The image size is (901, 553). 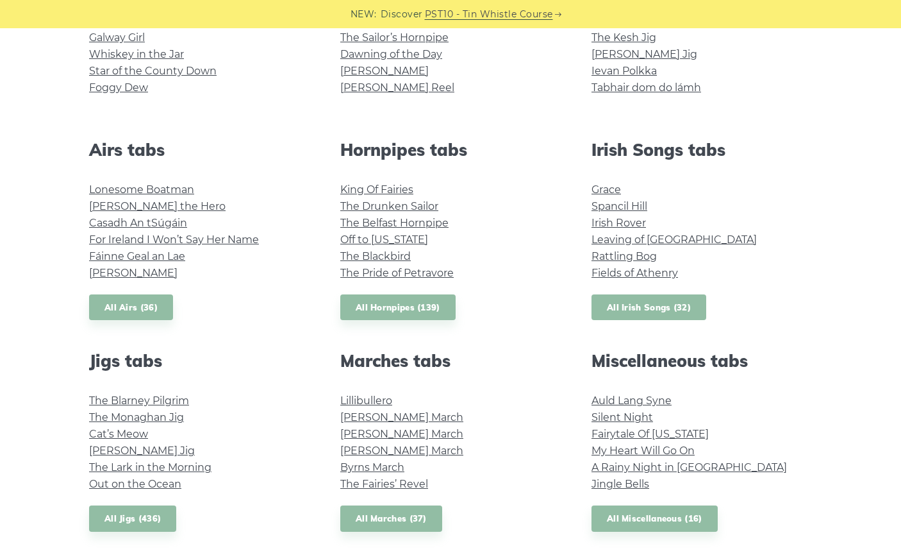 What do you see at coordinates (702, 149) in the screenshot?
I see `h2: Irish Songs tabs` at bounding box center [702, 149].